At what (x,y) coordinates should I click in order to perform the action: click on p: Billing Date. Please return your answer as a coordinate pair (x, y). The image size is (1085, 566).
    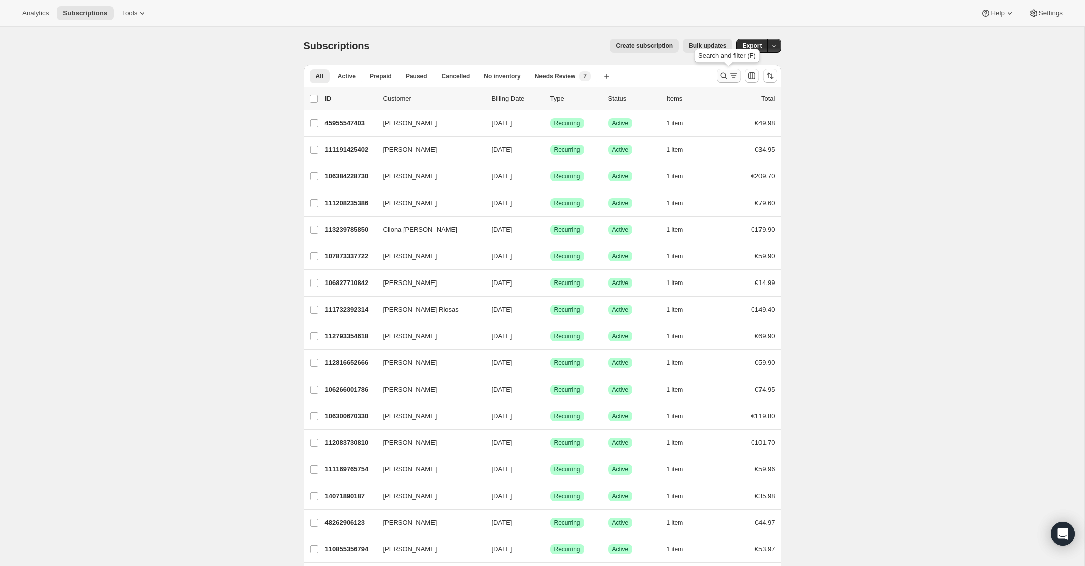
    Looking at the image, I should click on (517, 98).